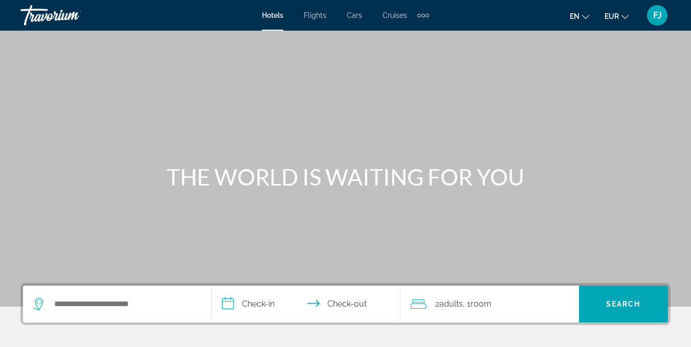  Describe the element at coordinates (579, 16) in the screenshot. I see `button: Change language` at that location.